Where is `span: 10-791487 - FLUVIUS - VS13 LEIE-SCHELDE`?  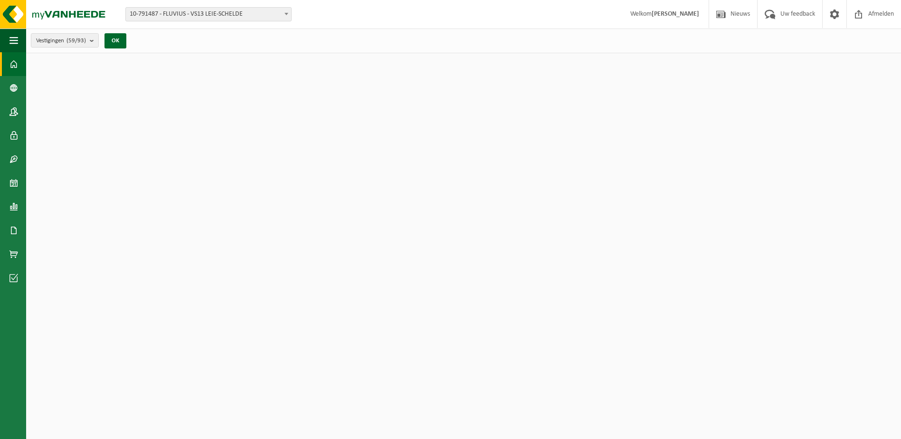
span: 10-791487 - FLUVIUS - VS13 LEIE-SCHELDE is located at coordinates (208, 14).